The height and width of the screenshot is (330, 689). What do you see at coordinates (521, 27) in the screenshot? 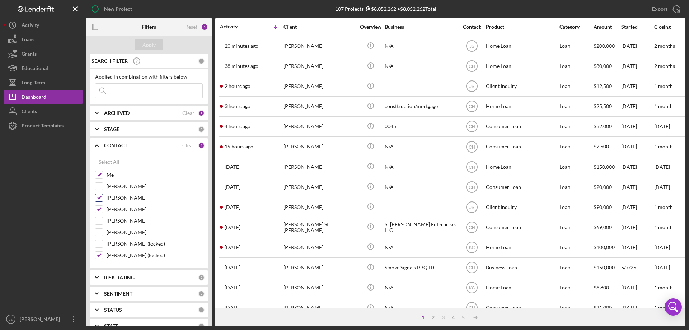
I see `div: Product` at bounding box center [521, 27].